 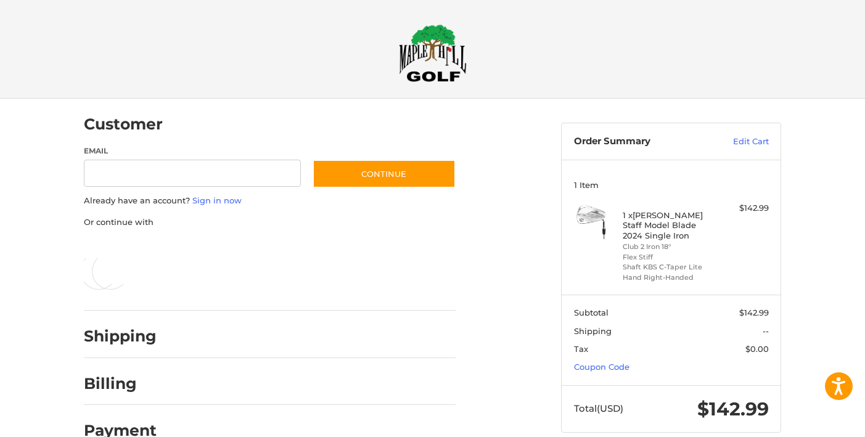 I want to click on h2: Billing, so click(x=120, y=383).